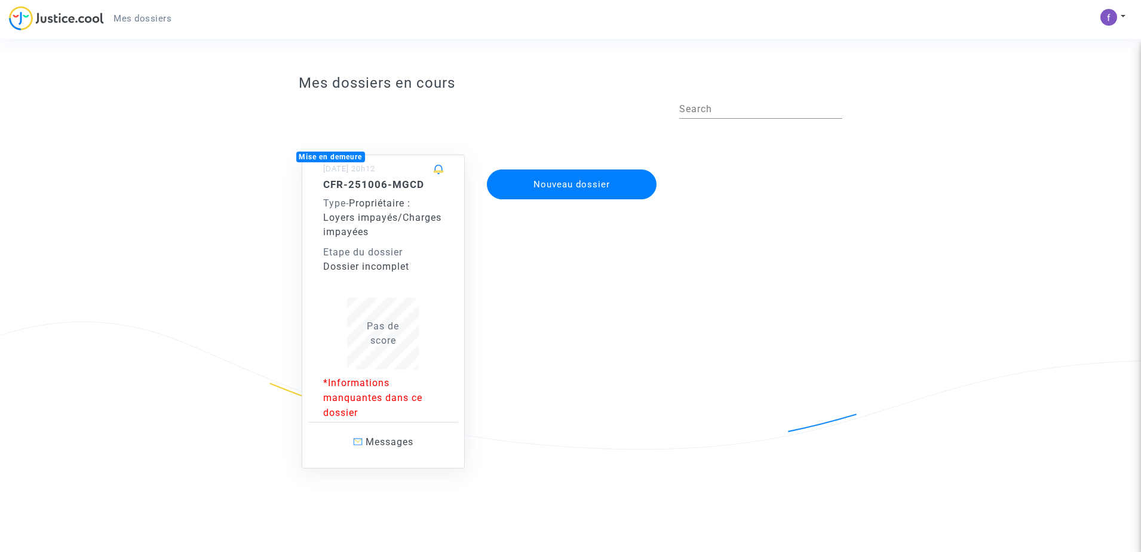 This screenshot has height=552, width=1141. Describe the element at coordinates (383, 267) in the screenshot. I see `div: Dossier incomplet` at that location.